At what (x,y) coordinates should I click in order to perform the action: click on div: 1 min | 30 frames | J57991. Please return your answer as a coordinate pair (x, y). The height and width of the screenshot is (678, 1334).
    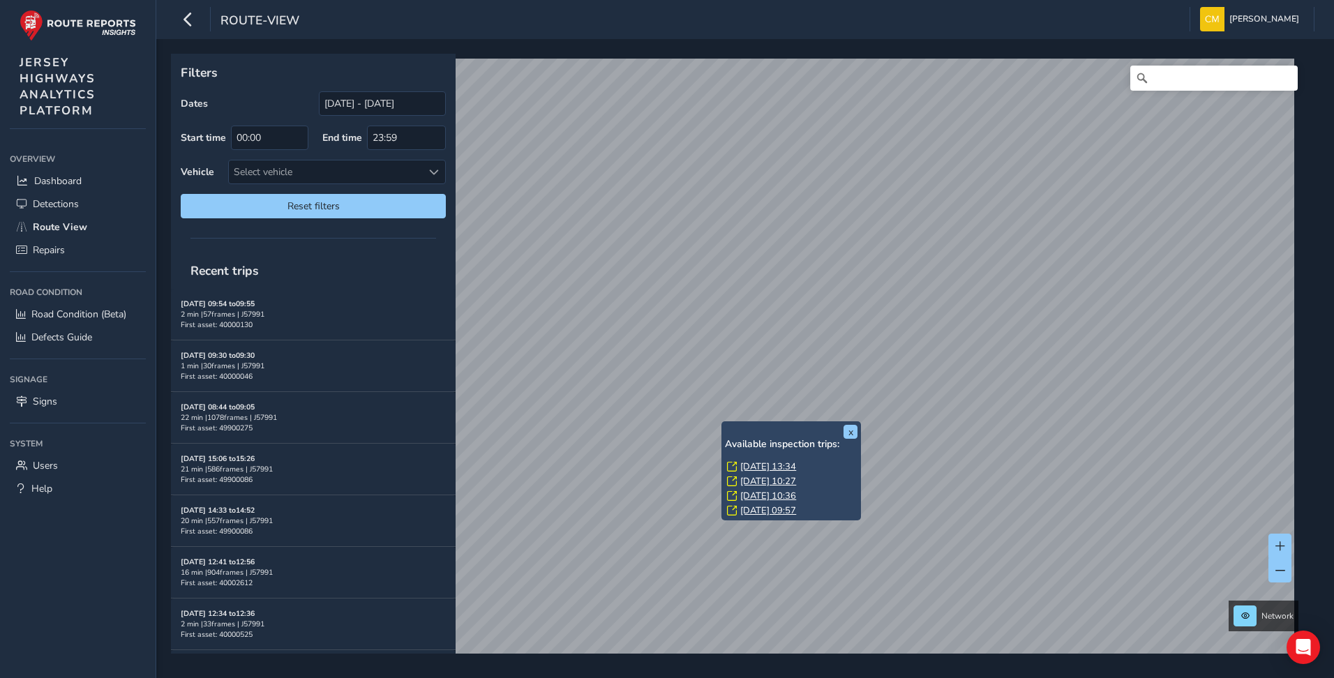
    Looking at the image, I should click on (313, 366).